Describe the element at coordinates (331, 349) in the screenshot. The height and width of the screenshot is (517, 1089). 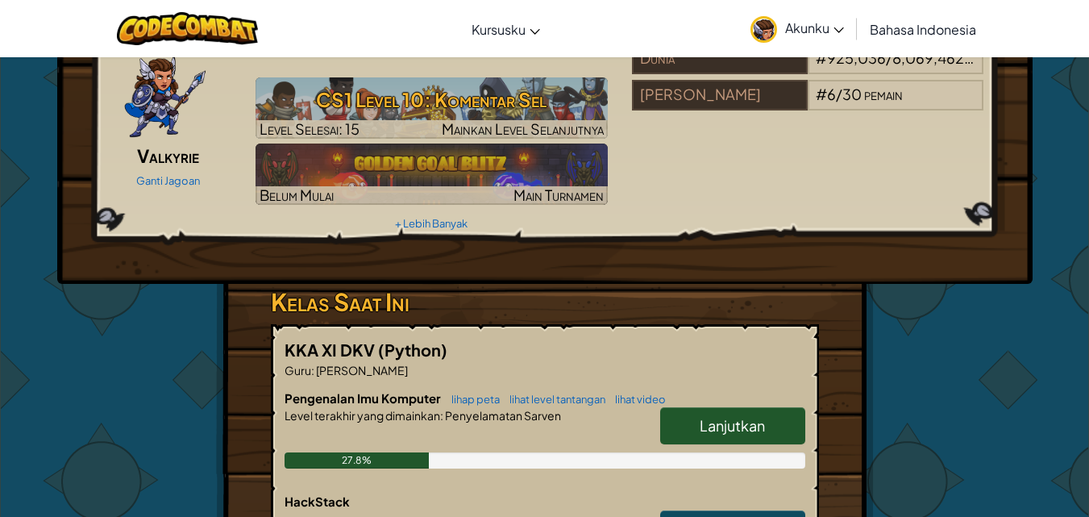
I see `span: KKA XI DKV` at that location.